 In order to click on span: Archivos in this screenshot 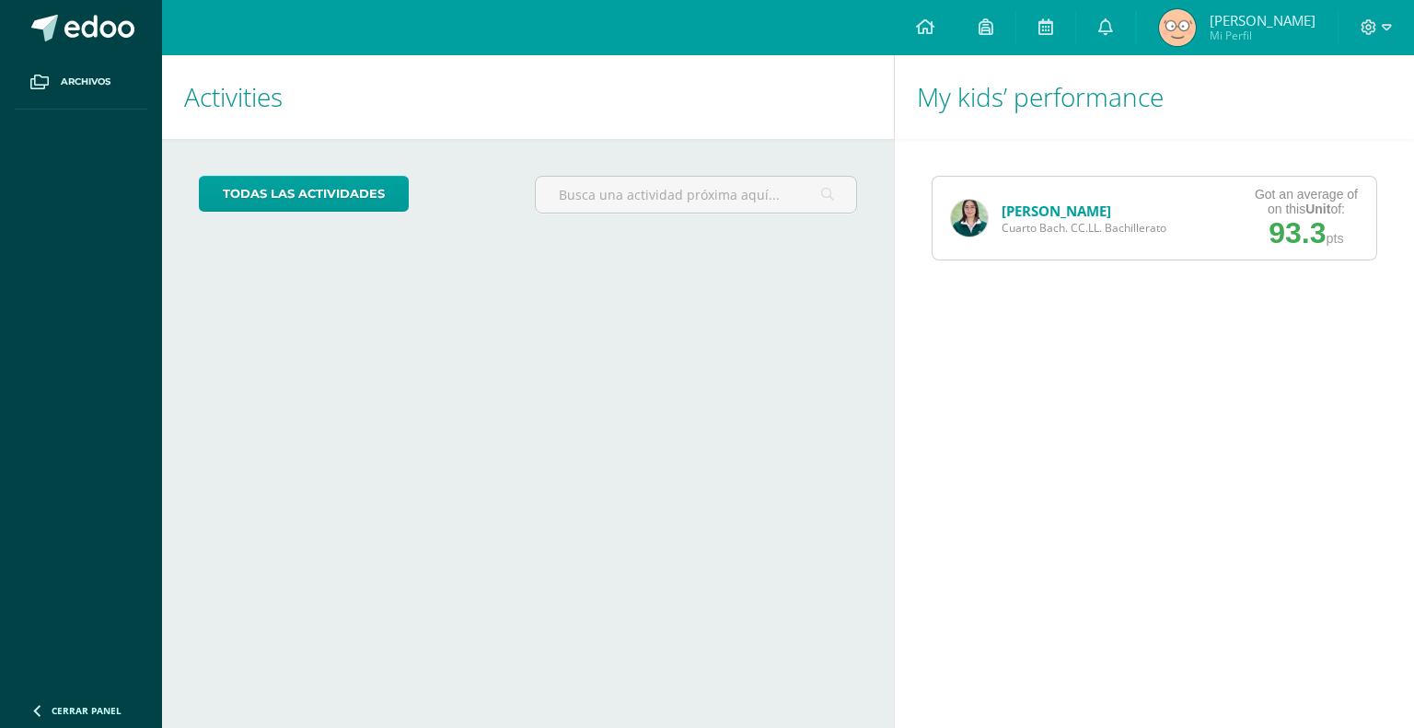, I will do `click(86, 82)`.